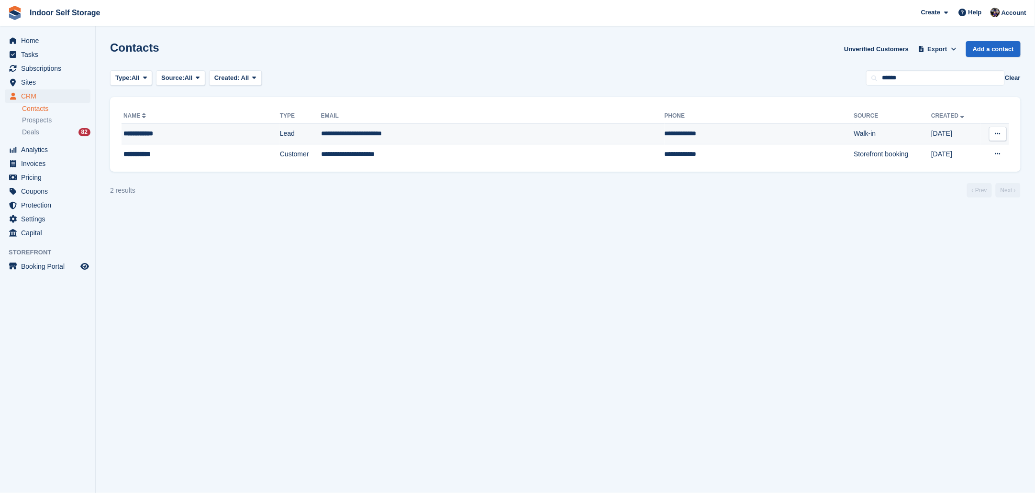  What do you see at coordinates (1014, 13) in the screenshot?
I see `span: Account` at bounding box center [1014, 13].